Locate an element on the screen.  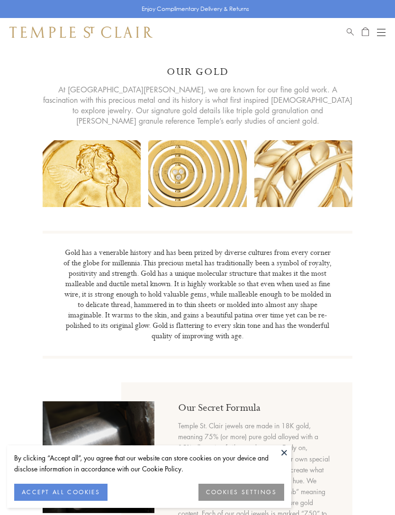
img: our-gold2_628x.png is located at coordinates (197, 174).